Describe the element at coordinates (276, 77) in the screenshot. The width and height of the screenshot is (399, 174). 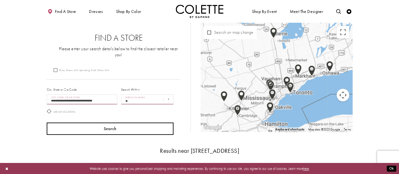
I see `div: Map with store locations` at that location.